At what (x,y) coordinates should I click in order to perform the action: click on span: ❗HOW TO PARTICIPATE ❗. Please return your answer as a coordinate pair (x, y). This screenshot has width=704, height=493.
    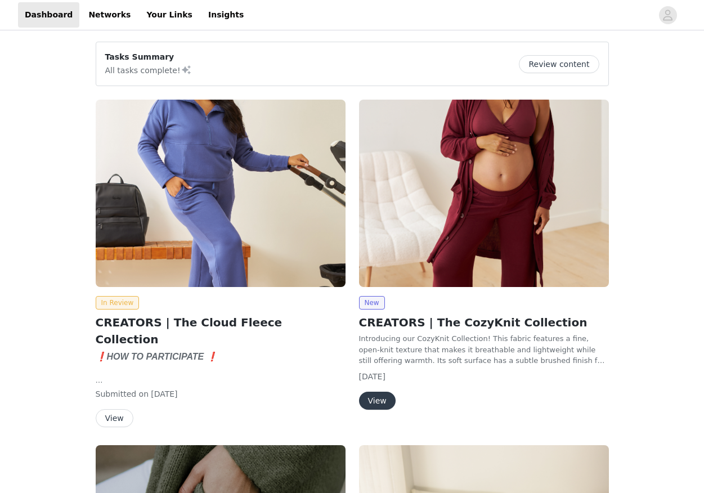
    Looking at the image, I should click on (157, 356).